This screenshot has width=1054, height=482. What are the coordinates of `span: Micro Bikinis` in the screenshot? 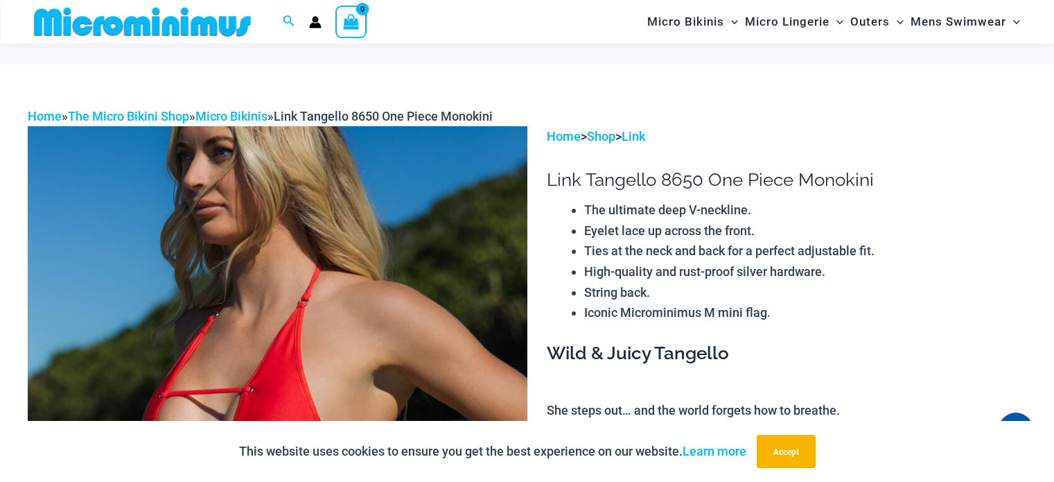 It's located at (685, 21).